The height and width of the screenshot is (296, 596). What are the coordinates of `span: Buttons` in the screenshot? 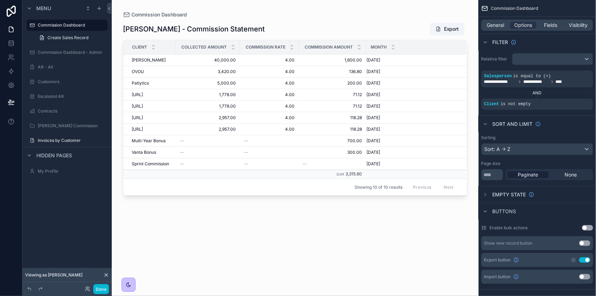 It's located at (505, 212).